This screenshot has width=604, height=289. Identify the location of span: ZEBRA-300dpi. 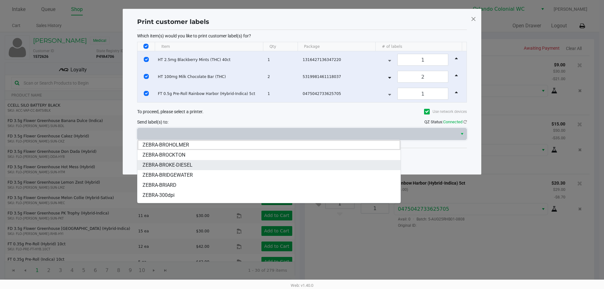
(159, 195).